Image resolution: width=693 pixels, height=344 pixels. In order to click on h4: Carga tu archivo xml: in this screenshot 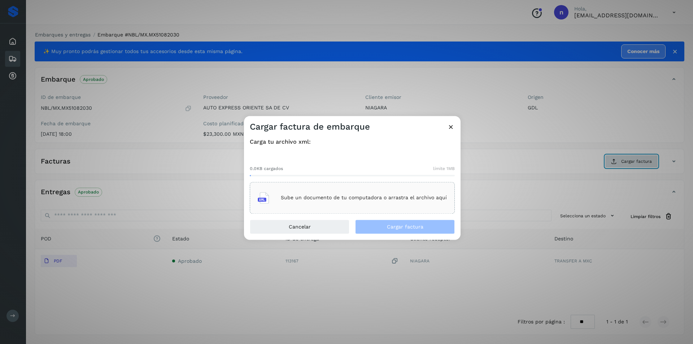, I will do `click(352, 142)`.